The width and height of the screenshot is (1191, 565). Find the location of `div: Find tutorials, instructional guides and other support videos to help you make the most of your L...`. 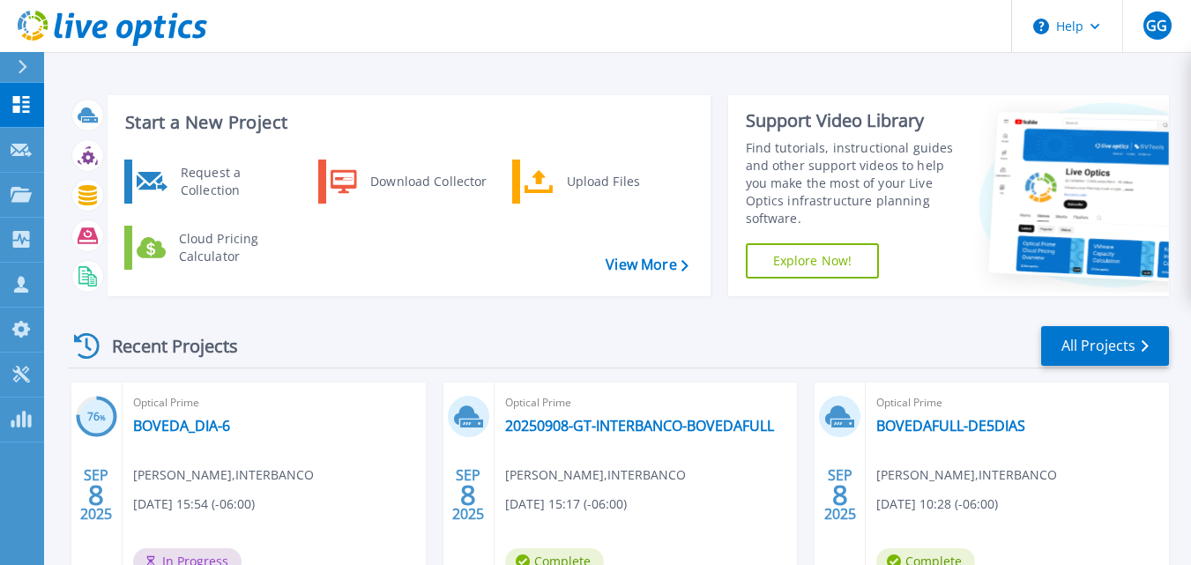

div: Find tutorials, instructional guides and other support videos to help you make the most of your L... is located at coordinates (855, 183).